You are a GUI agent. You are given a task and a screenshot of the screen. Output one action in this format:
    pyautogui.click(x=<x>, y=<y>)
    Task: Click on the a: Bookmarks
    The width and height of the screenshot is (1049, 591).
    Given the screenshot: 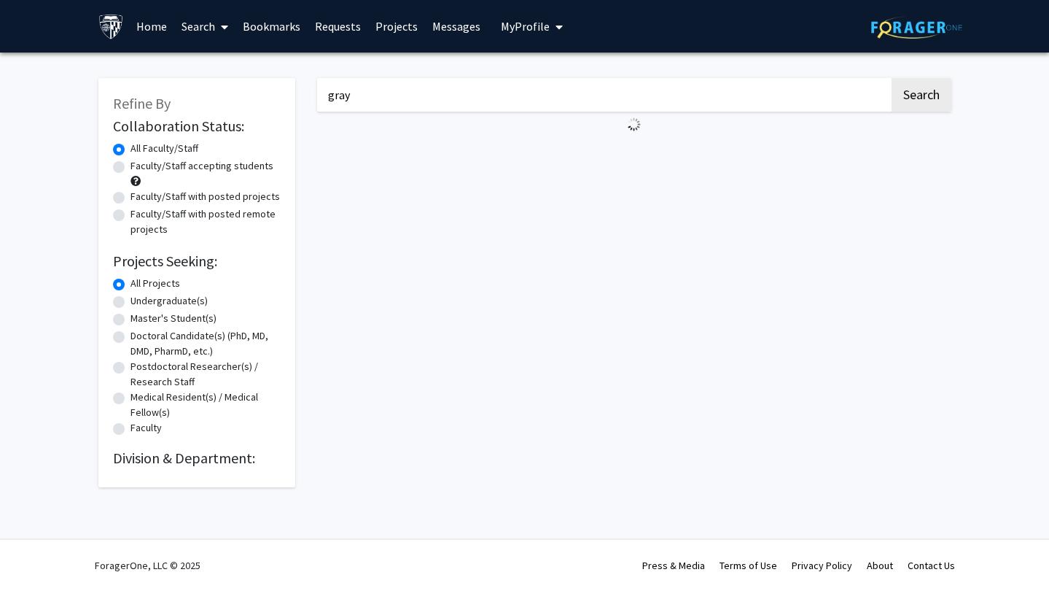 What is the action you would take?
    pyautogui.click(x=271, y=26)
    